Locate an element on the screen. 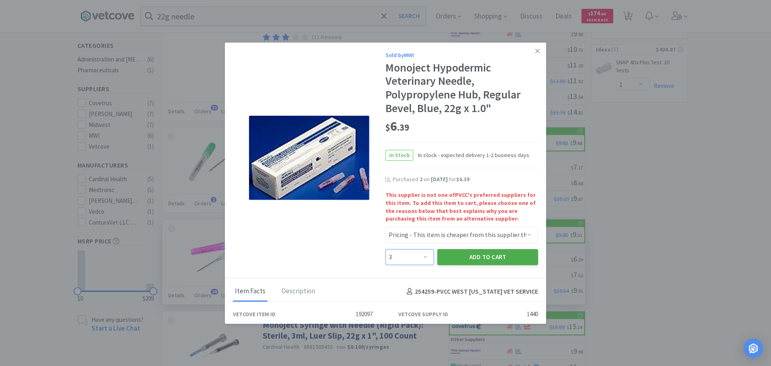 The width and height of the screenshot is (771, 366). button: Add to Cart is located at coordinates (487, 257).